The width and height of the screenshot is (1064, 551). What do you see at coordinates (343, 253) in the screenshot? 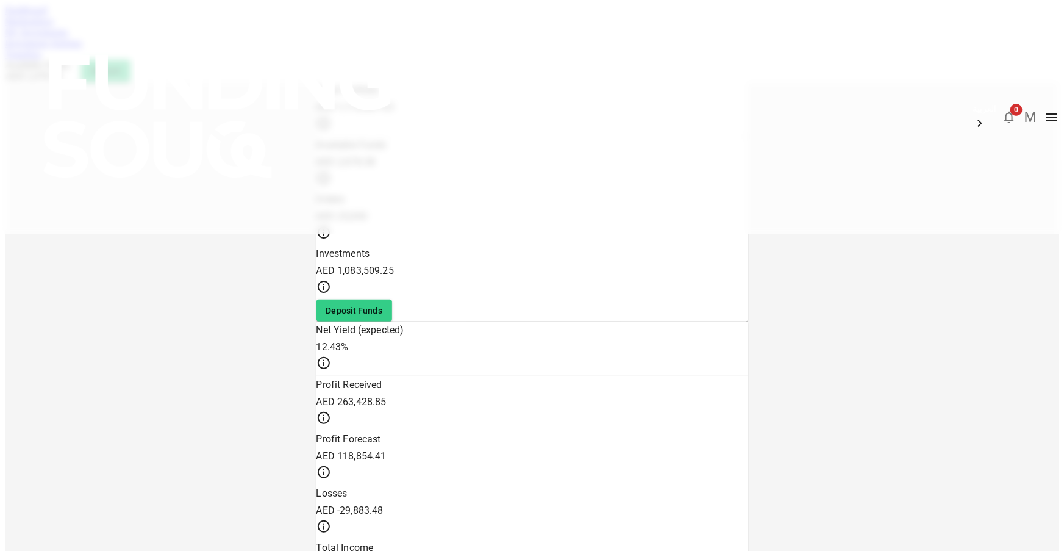
I see `span: Investments` at bounding box center [343, 253].